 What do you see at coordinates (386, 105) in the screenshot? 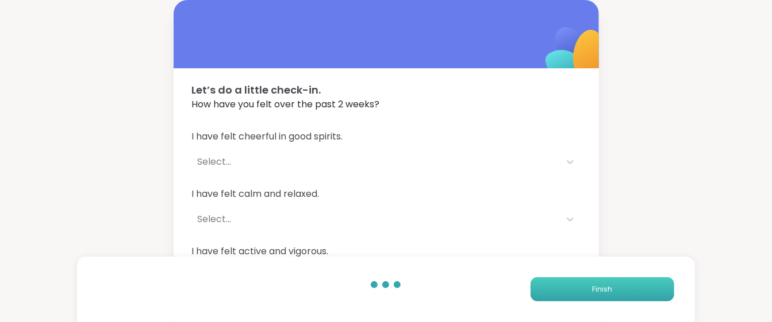
I see `span: How have you felt over the past 2 weeks?` at bounding box center [386, 105].